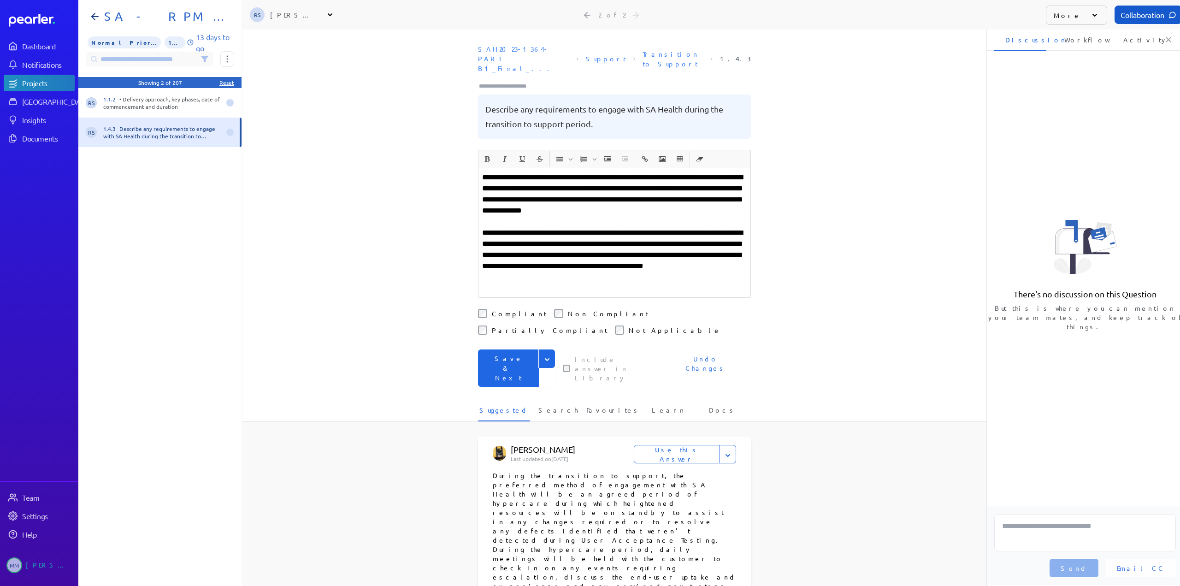 This screenshot has height=586, width=1180. What do you see at coordinates (1141, 568) in the screenshot?
I see `button: Email CC` at bounding box center [1141, 568].